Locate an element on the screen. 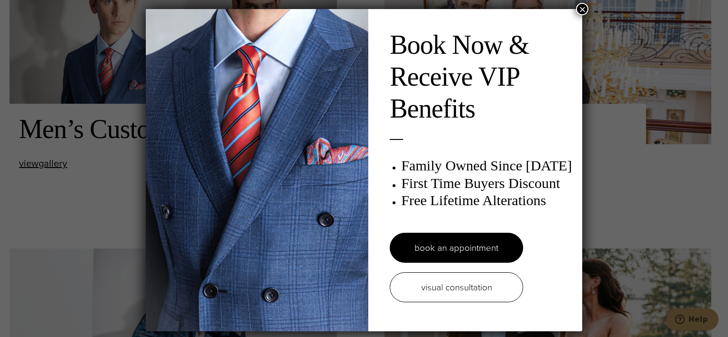 This screenshot has height=337, width=728. span: Help is located at coordinates (31, 11).